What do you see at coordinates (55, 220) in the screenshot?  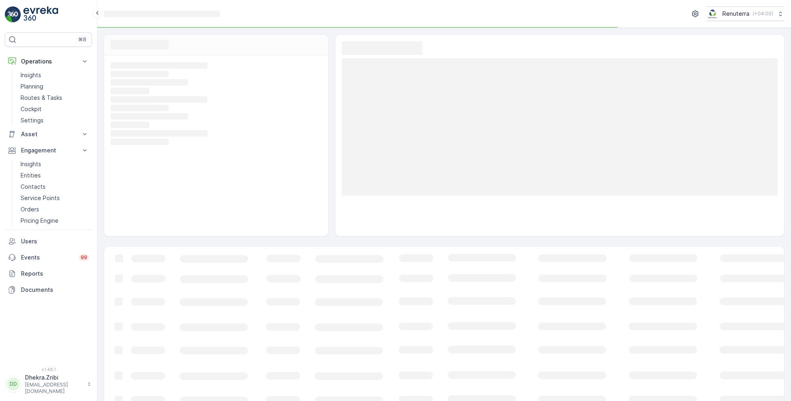 I see `a: Pricing Engine` at bounding box center [55, 220].